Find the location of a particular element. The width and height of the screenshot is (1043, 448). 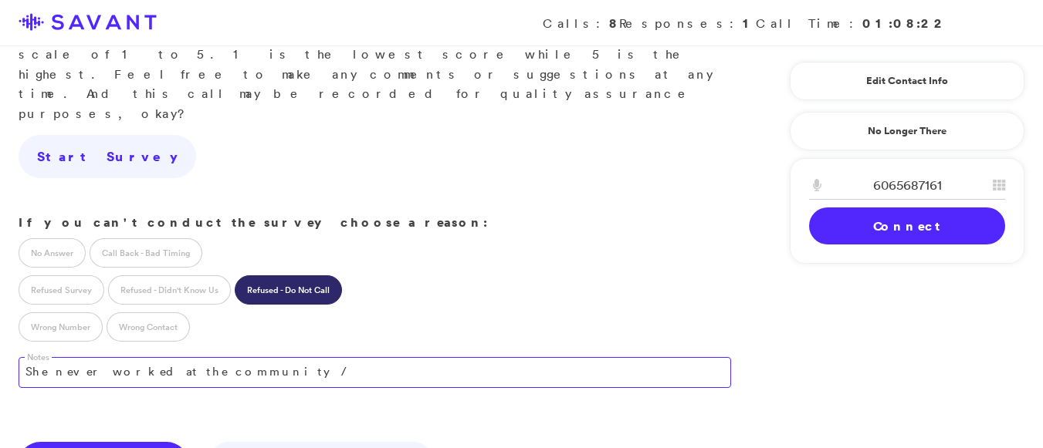

label: Refused - Do Not Call is located at coordinates (288, 290).